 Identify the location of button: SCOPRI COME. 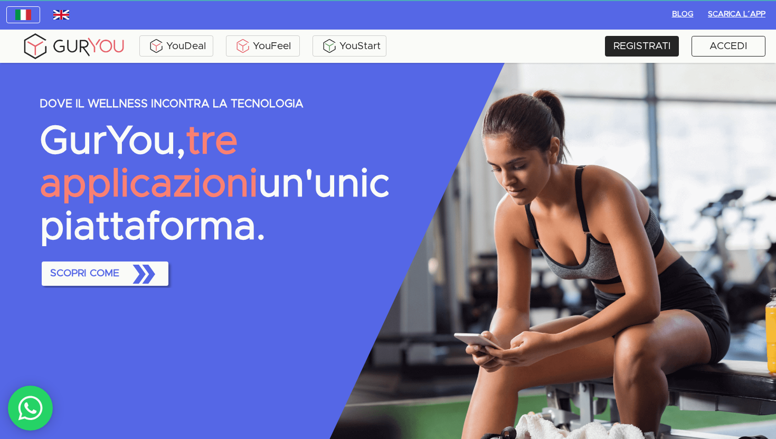
(105, 273).